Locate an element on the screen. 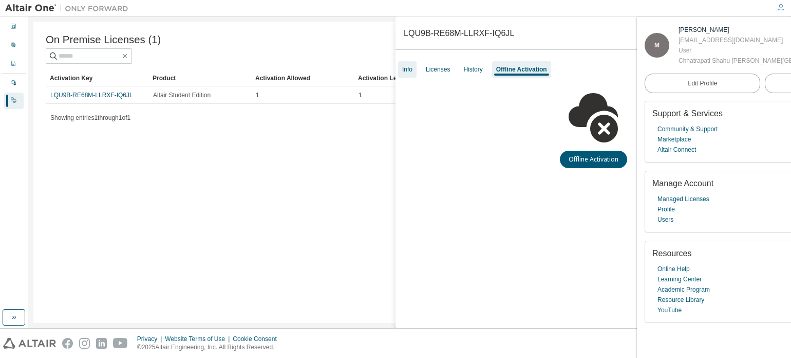  div: Privacy is located at coordinates (151, 339).